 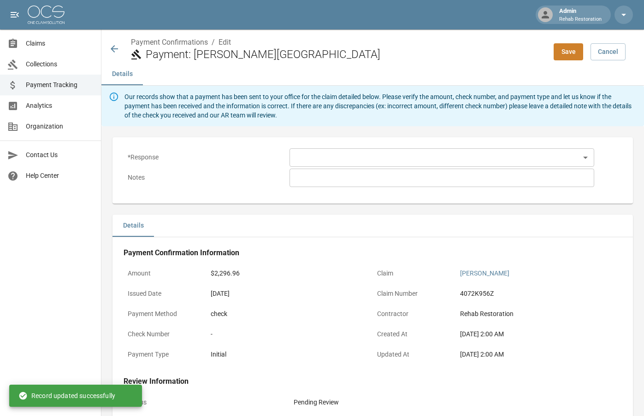 I want to click on p: Updated At, so click(x=414, y=354).